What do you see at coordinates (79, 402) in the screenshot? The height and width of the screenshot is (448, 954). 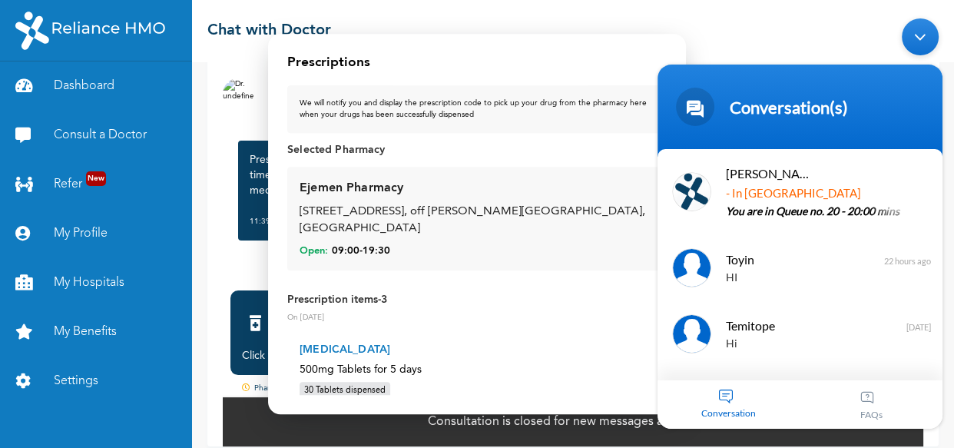 I see `span: Conversation` at bounding box center [79, 402].